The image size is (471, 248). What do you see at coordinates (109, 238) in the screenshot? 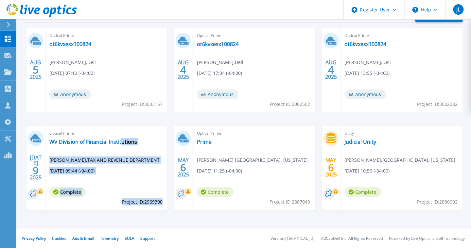
I see `a: Telemetry` at bounding box center [109, 238].